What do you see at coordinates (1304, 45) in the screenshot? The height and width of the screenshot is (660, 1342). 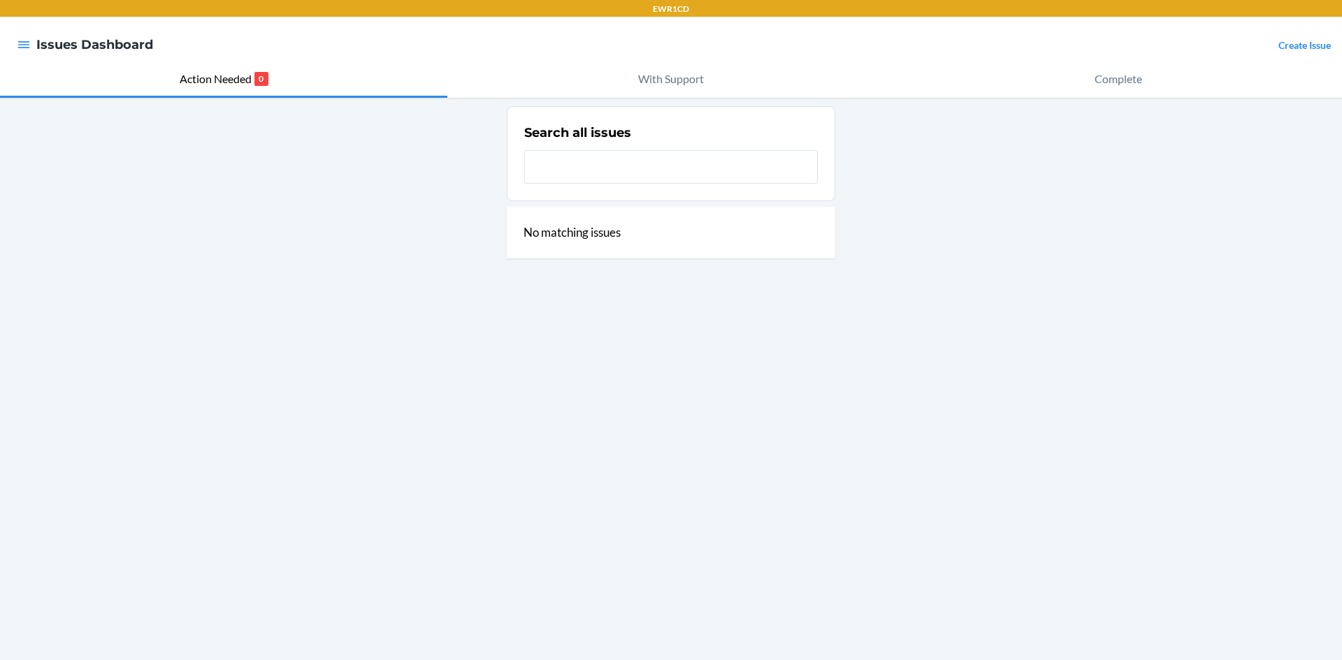 I see `a: Create Issue` at bounding box center [1304, 45].